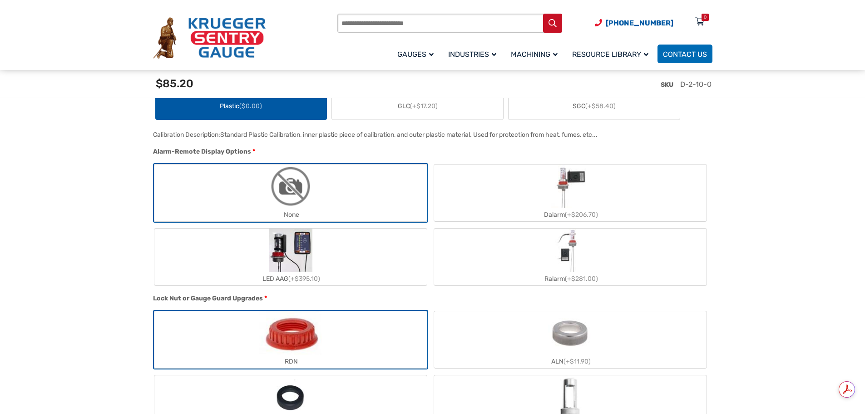  I want to click on a: Phone Number (920) 434-8860, so click(634, 23).